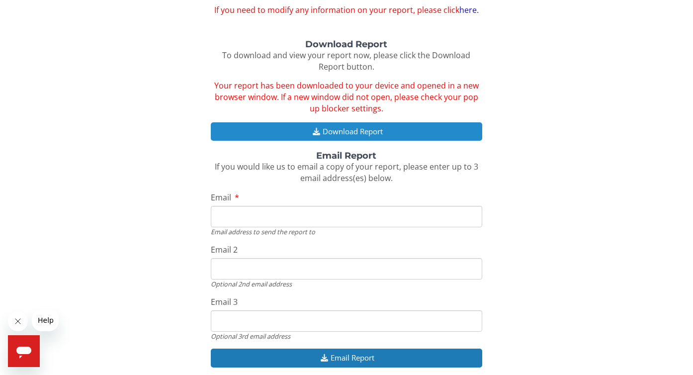 Image resolution: width=693 pixels, height=375 pixels. What do you see at coordinates (347, 97) in the screenshot?
I see `span: Your report has been downloaded to your device and opened in a new browser window. If a new windo...` at bounding box center [347, 97].